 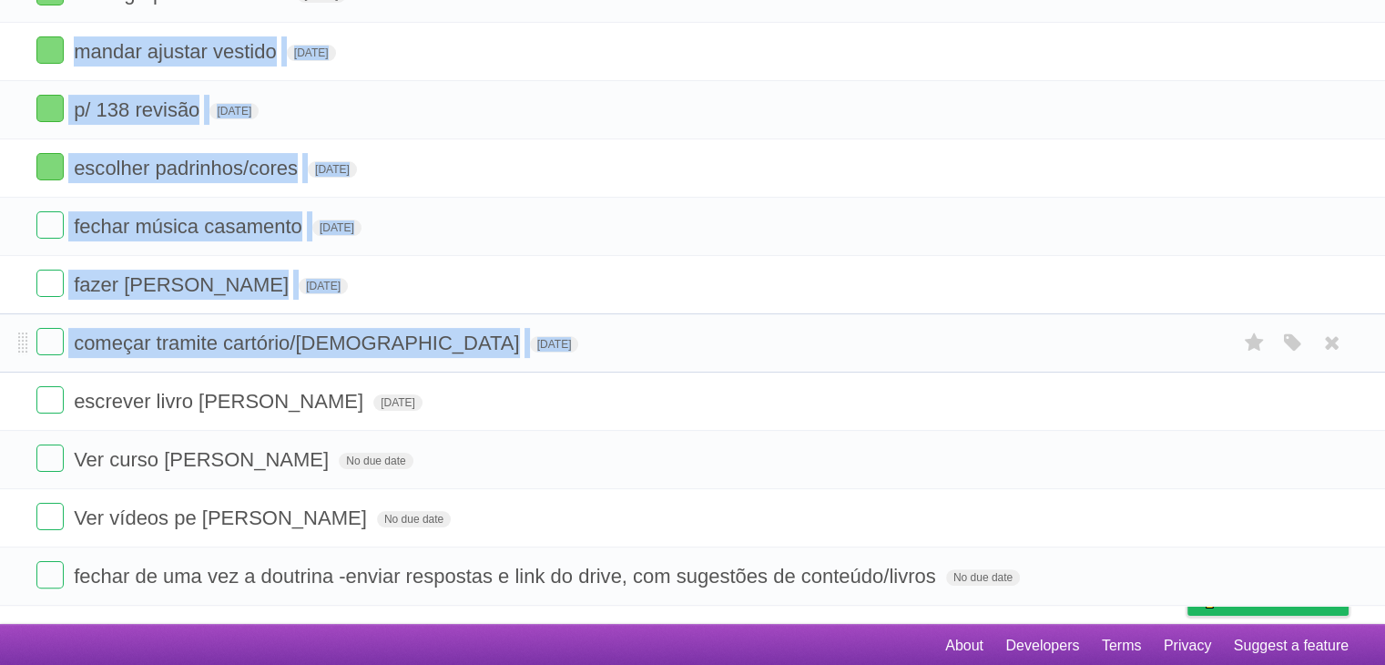 What do you see at coordinates (1122, 646) in the screenshot?
I see `a: Terms` at bounding box center [1122, 646].